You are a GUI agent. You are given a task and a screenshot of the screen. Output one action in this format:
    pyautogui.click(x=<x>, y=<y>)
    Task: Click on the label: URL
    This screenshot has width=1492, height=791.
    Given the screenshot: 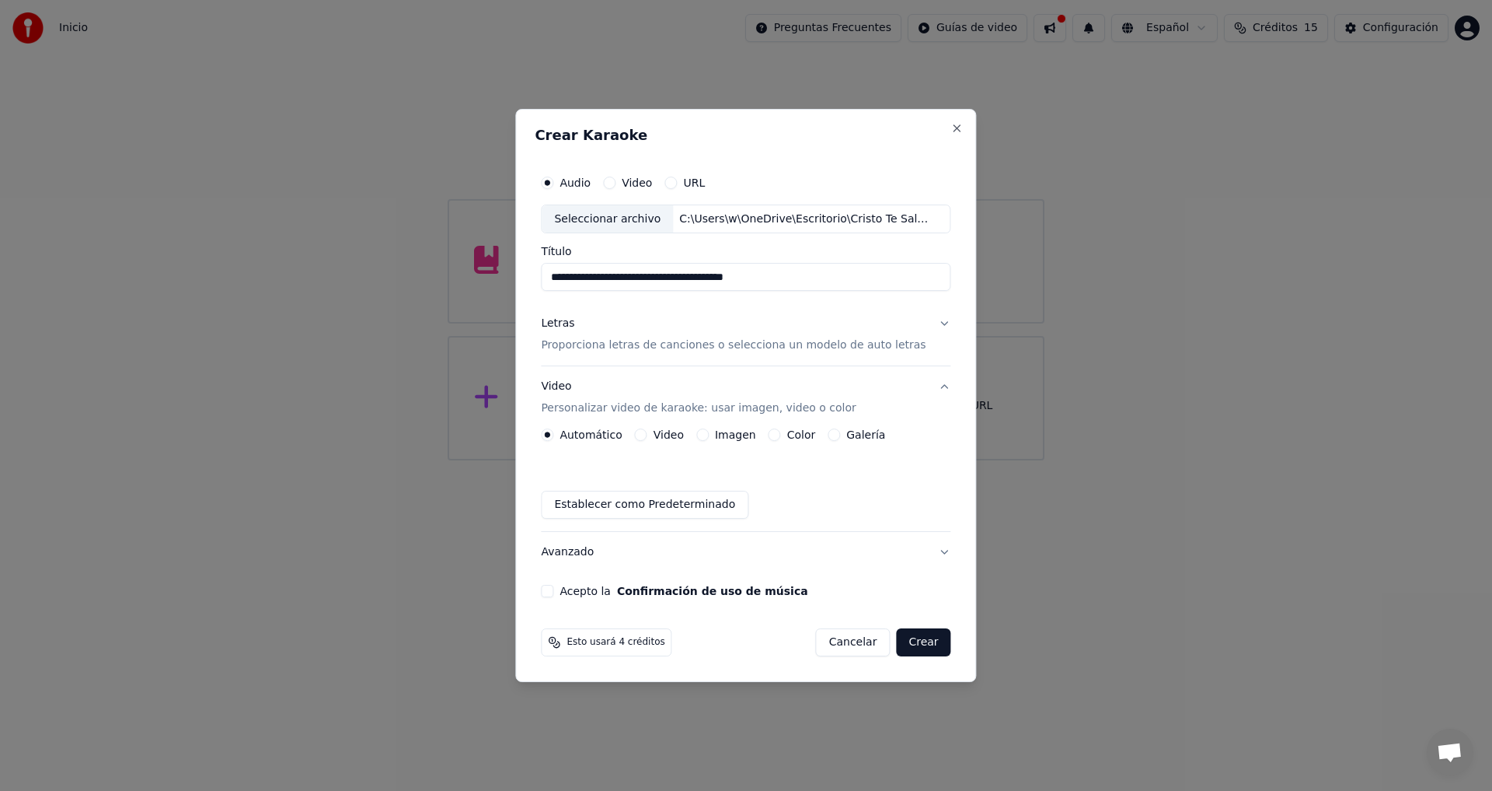 What is the action you would take?
    pyautogui.click(x=694, y=183)
    